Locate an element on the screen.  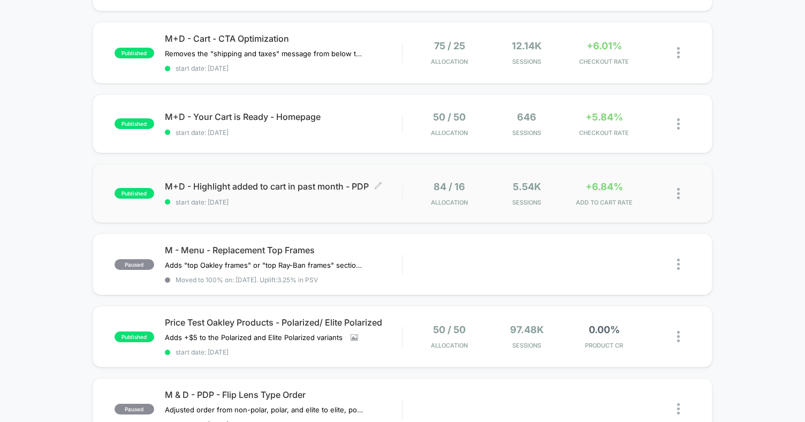
span: M - Menu - Replacement Top Frames is located at coordinates (283, 250).